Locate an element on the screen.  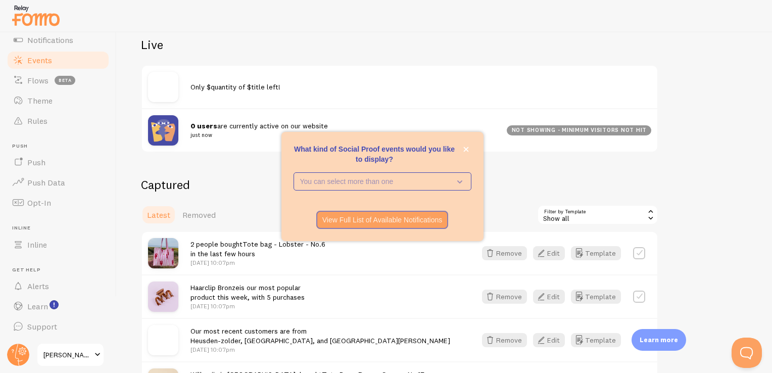
span: Flows is located at coordinates (38, 80).